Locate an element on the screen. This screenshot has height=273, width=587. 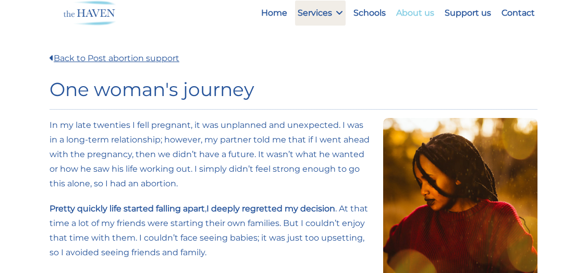
a: Services is located at coordinates (320, 13).